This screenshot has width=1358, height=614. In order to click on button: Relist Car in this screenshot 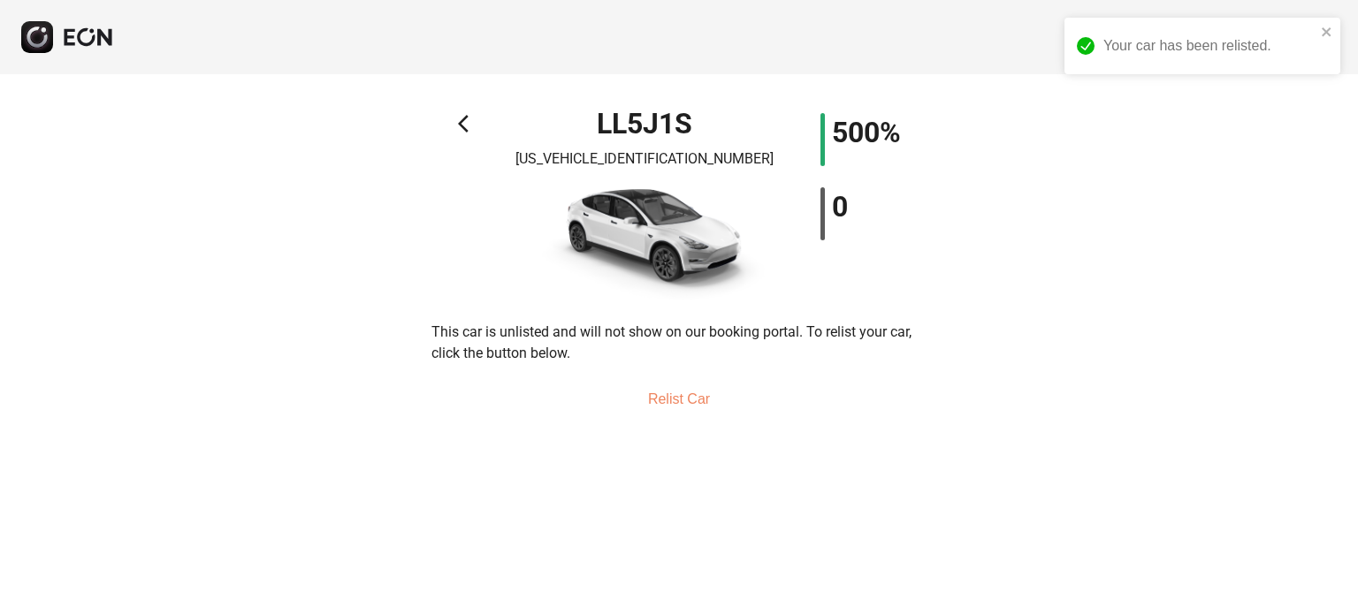, I will do `click(679, 400)`.